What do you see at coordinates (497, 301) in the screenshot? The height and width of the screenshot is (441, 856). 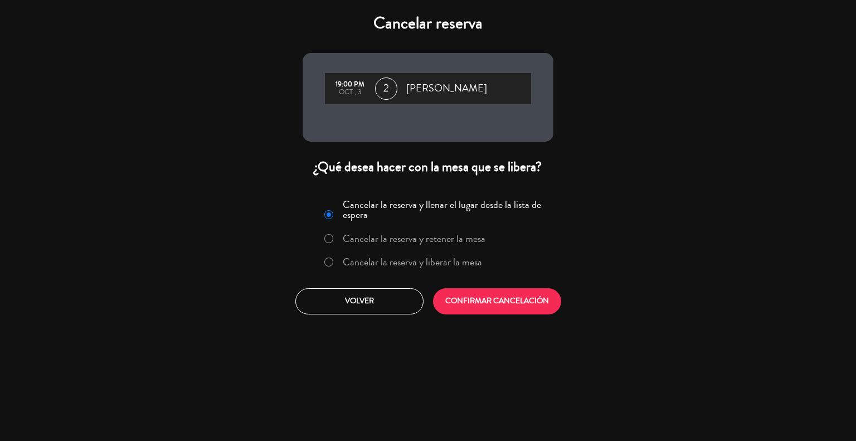 I see `button: CONFIRMAR CANCELACIÓN` at bounding box center [497, 301].